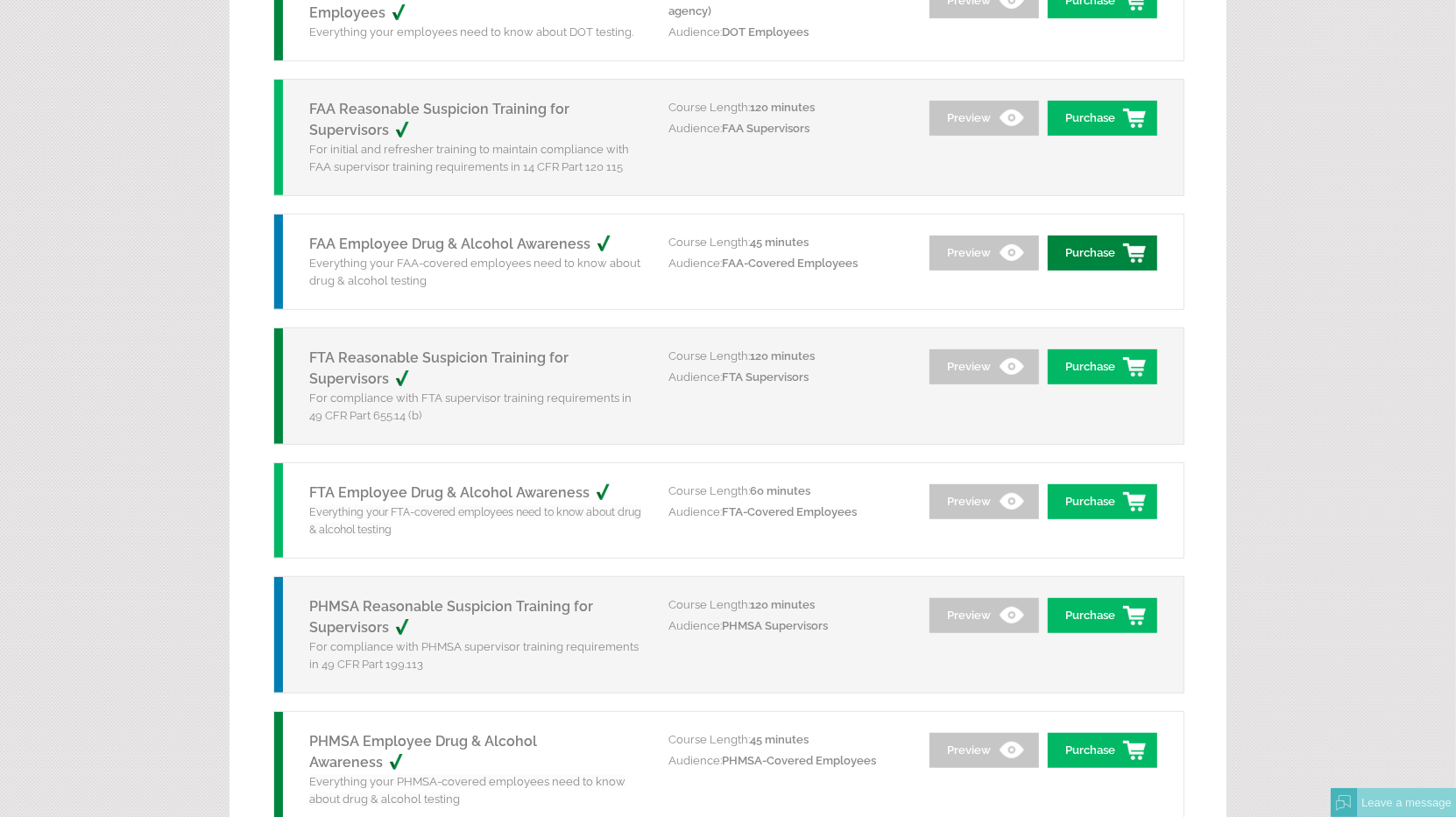 This screenshot has width=1456, height=817. What do you see at coordinates (789, 512) in the screenshot?
I see `span: FTA-Covered Employees` at bounding box center [789, 512].